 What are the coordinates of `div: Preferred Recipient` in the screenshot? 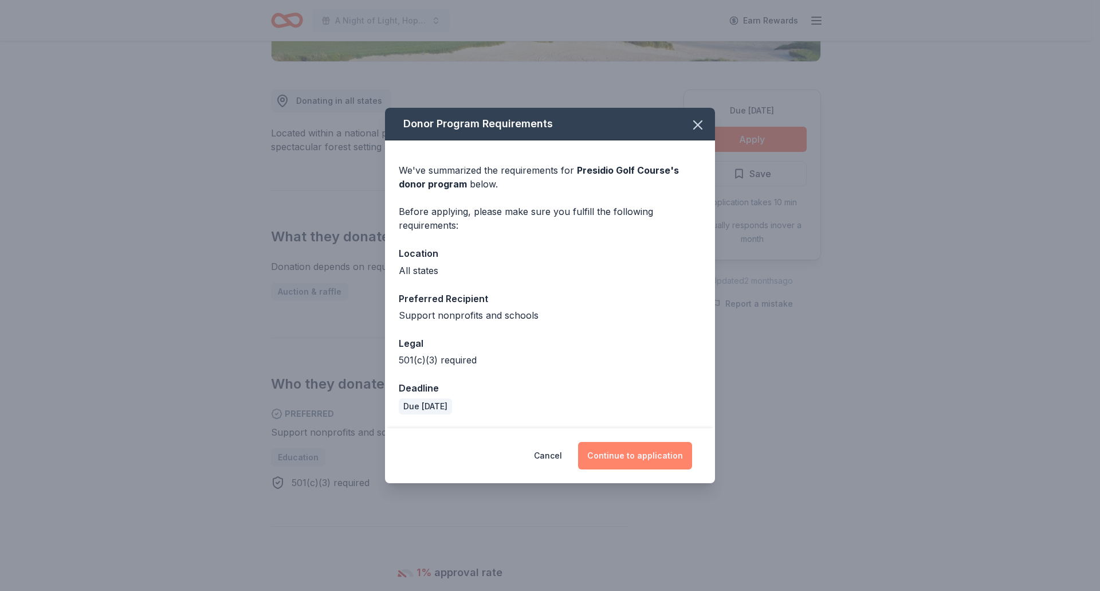 It's located at (550, 298).